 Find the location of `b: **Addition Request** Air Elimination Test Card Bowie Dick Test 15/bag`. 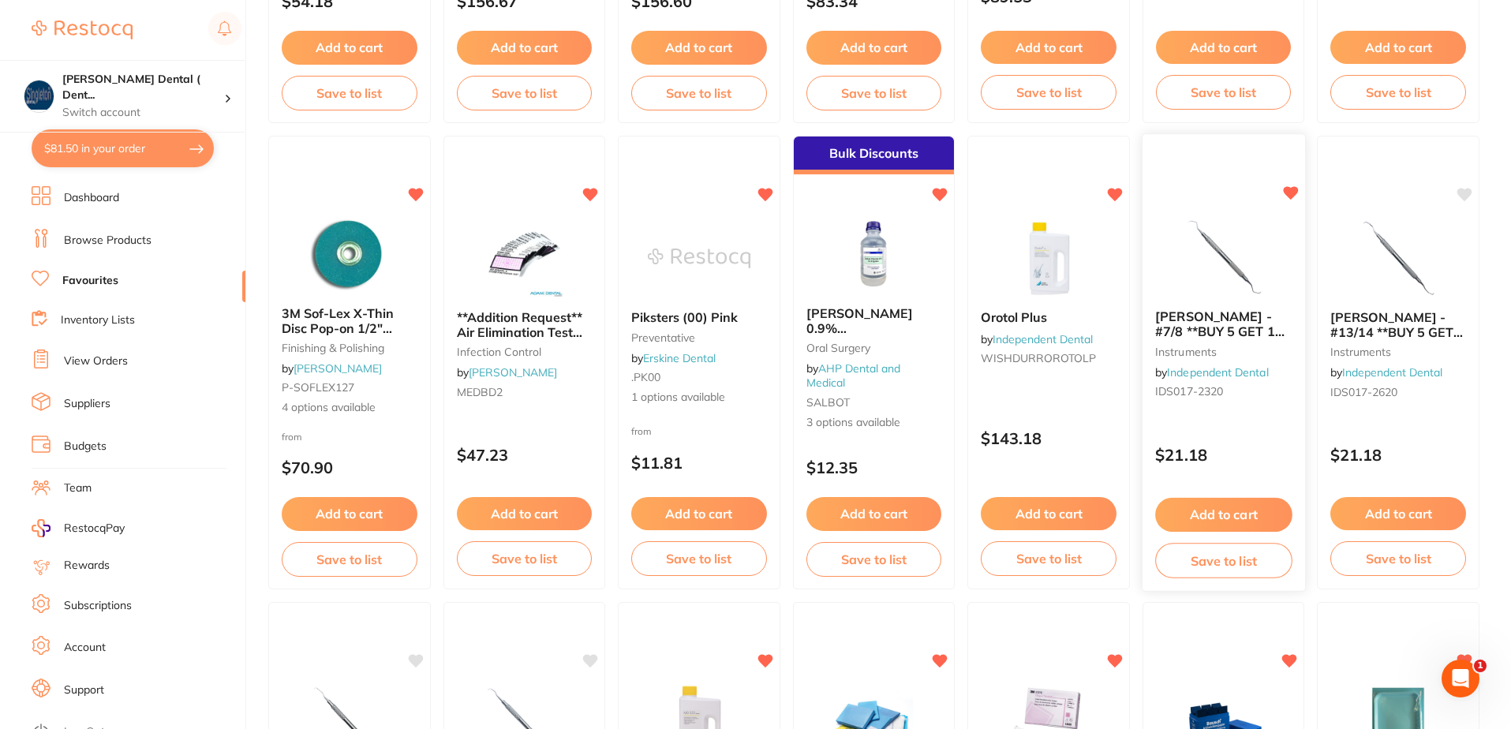

b: **Addition Request** Air Elimination Test Card Bowie Dick Test 15/bag is located at coordinates (525, 324).